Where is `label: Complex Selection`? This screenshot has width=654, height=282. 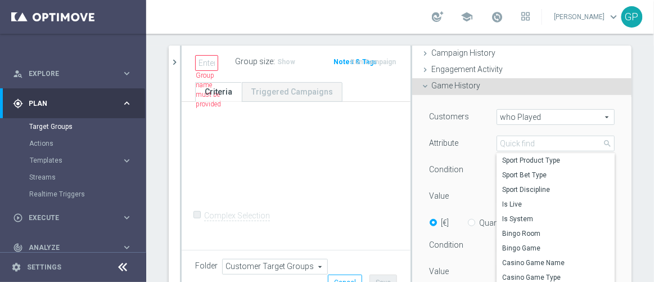
label: Complex Selection is located at coordinates (237, 216).